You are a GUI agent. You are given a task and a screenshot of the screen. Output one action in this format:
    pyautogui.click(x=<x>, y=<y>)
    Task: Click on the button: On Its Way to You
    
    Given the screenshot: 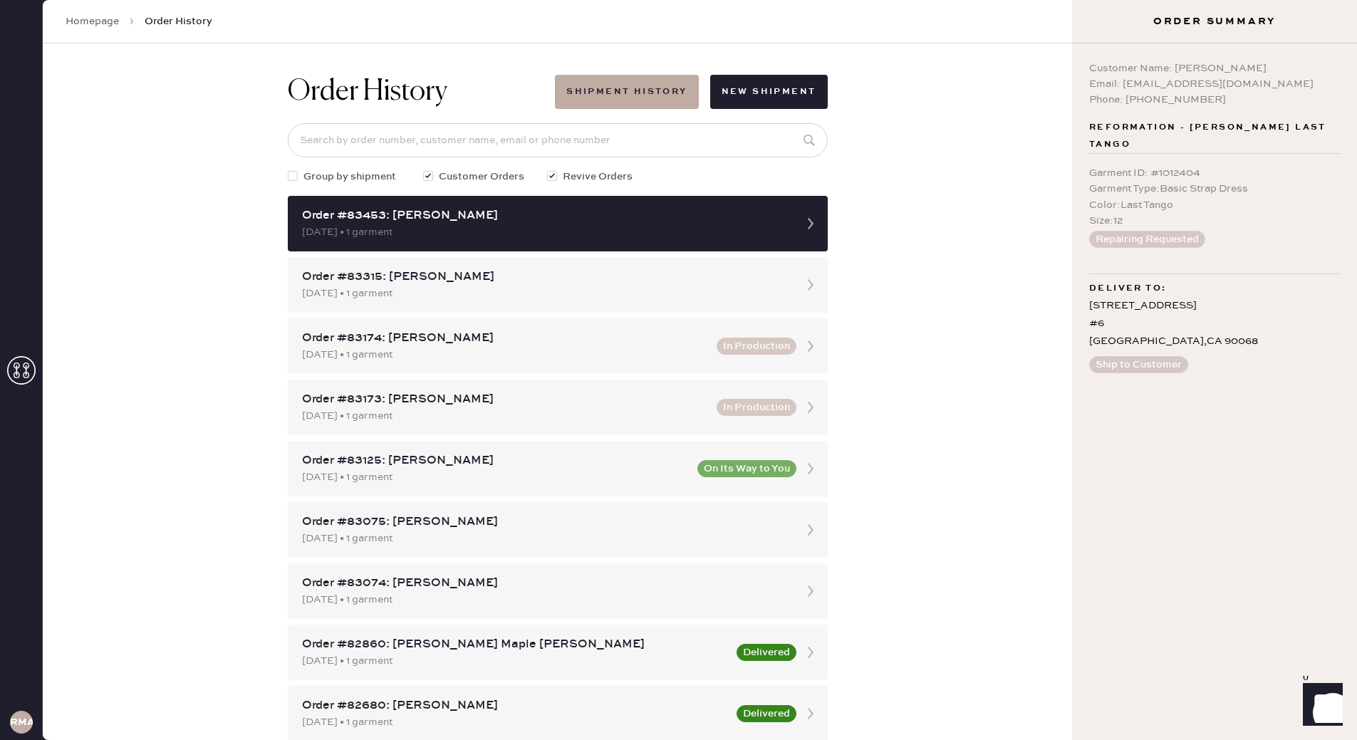 What is the action you would take?
    pyautogui.click(x=746, y=469)
    